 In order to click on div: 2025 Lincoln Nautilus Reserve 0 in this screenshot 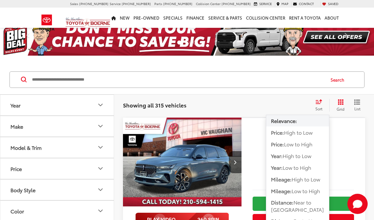, I will do `click(182, 162)`.